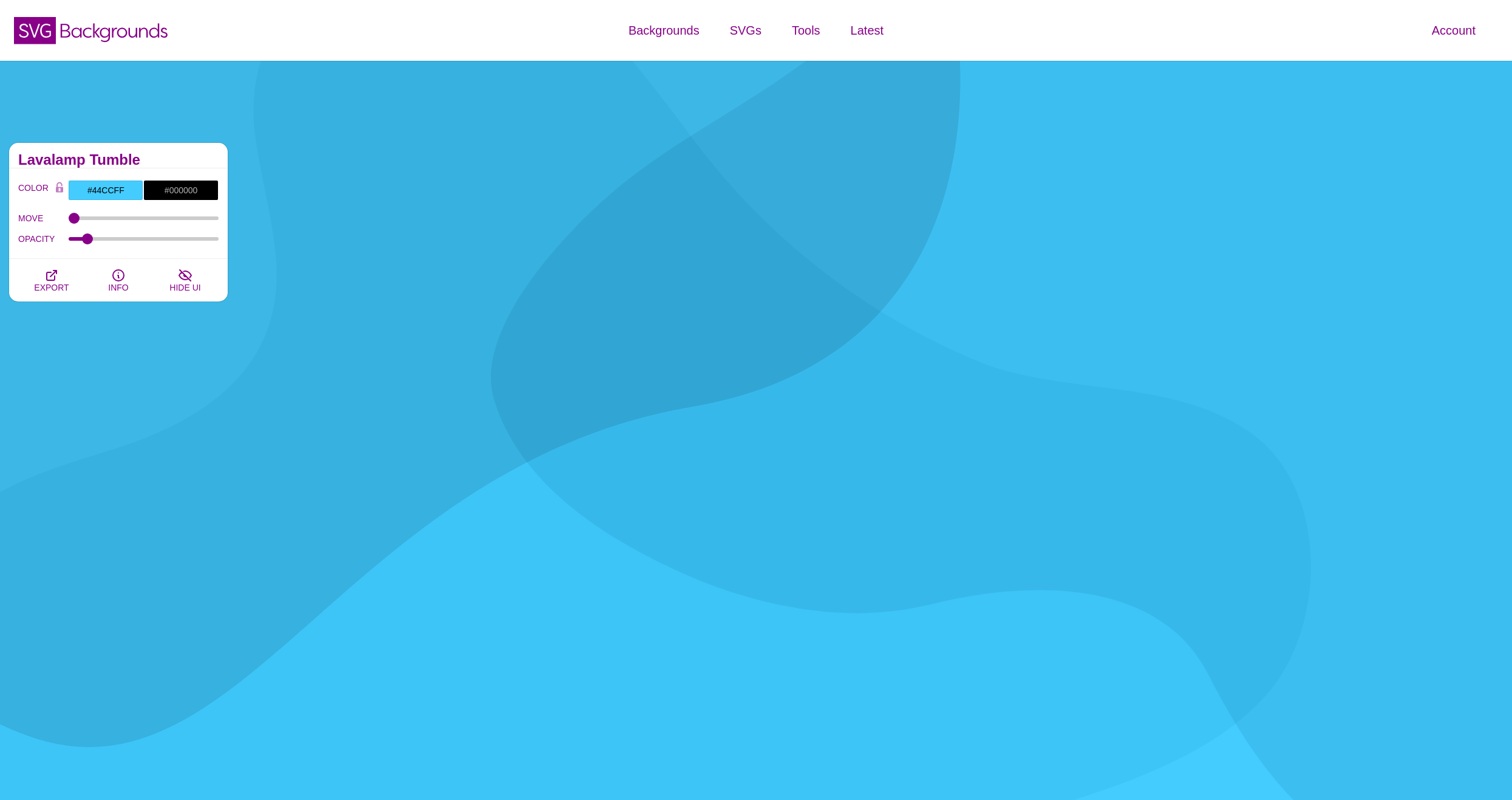  Describe the element at coordinates (867, 30) in the screenshot. I see `a: Latest` at that location.